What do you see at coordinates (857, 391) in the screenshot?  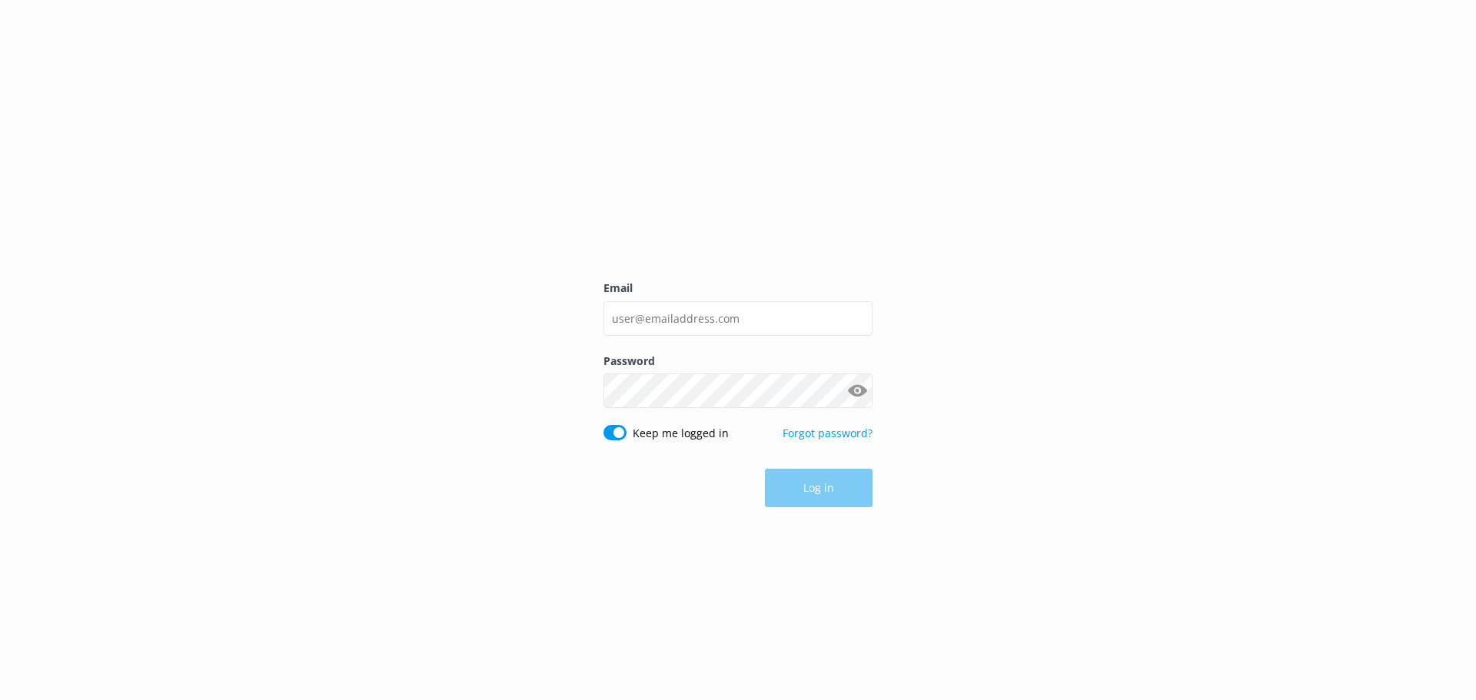 I see `button: Show password` at bounding box center [857, 391].